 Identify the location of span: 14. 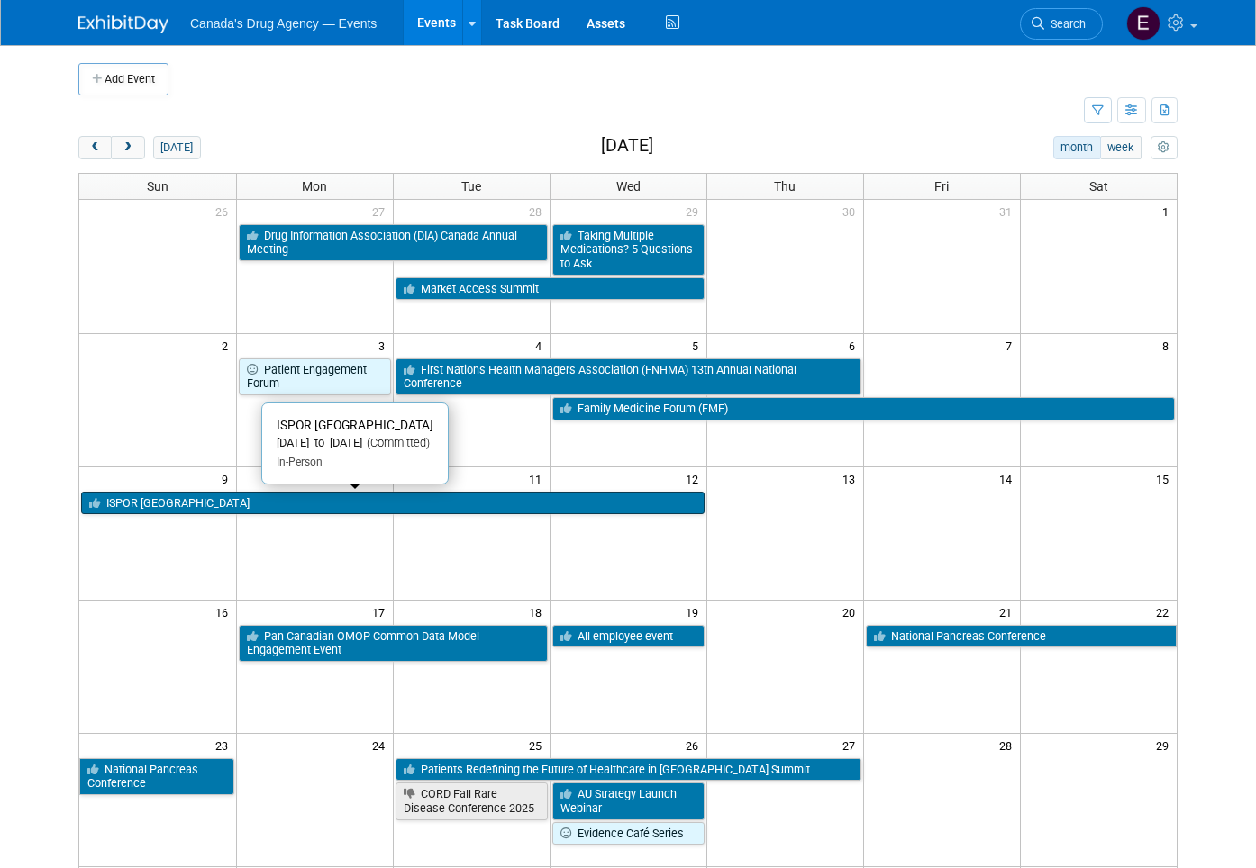
(1008, 478).